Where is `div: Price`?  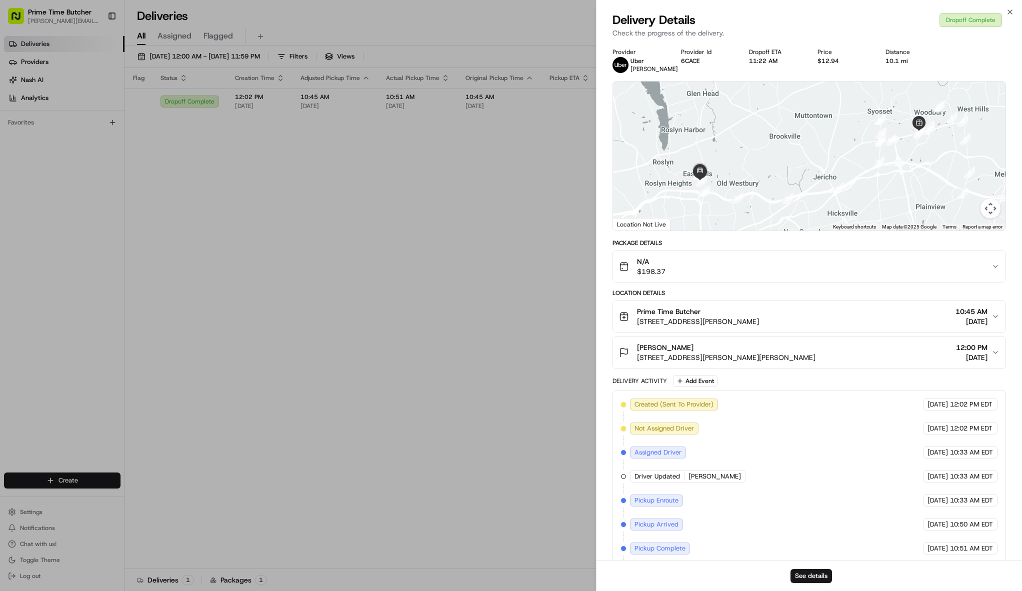 div: Price is located at coordinates (843, 52).